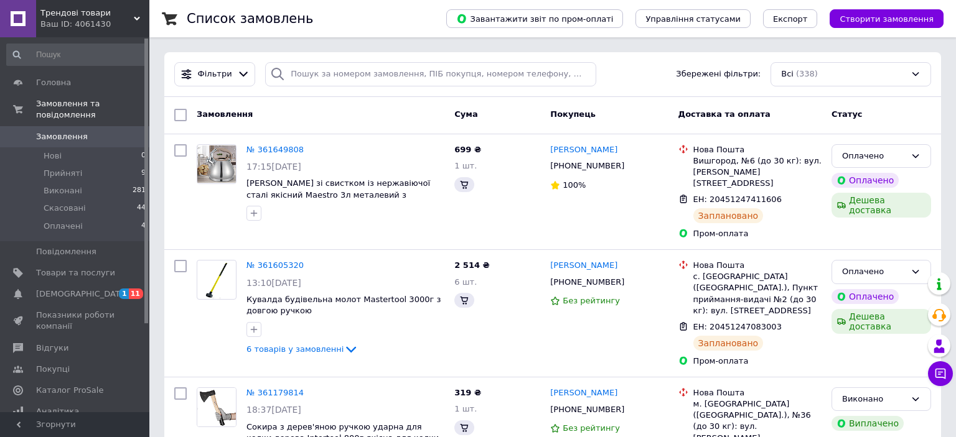  I want to click on span: Оплачені, so click(63, 227).